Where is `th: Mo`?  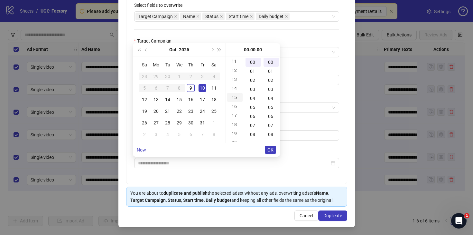
th: Mo is located at coordinates (156, 65).